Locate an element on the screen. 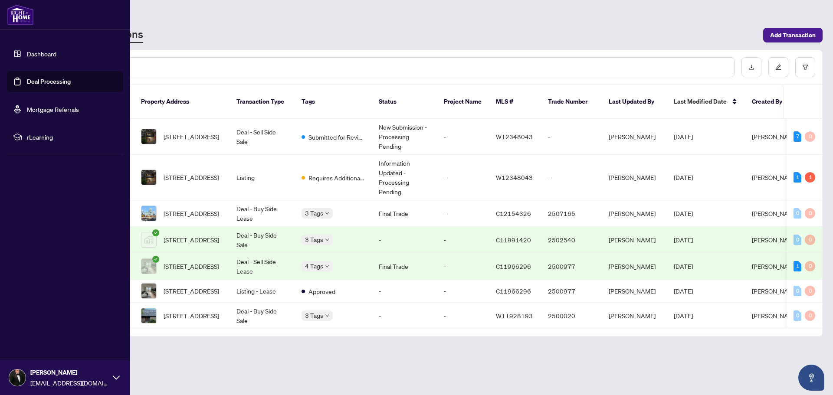  th: MLS # is located at coordinates (515, 102).